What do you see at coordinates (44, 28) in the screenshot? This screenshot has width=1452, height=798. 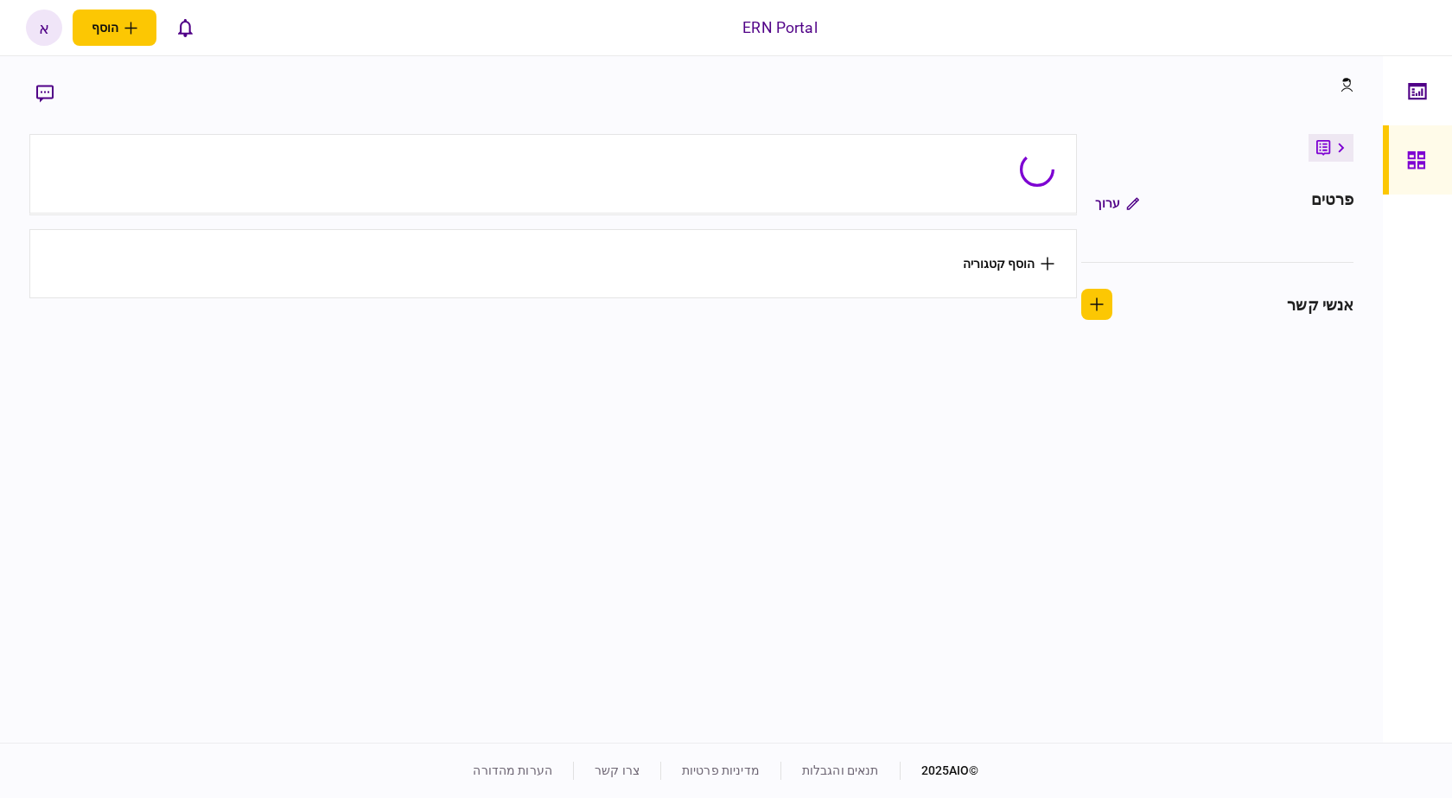 I see `div: א` at bounding box center [44, 28].